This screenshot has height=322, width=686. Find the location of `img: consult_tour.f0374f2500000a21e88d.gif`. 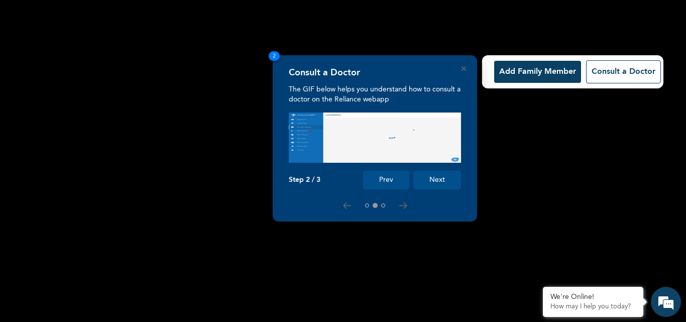

img: consult_tour.f0374f2500000a21e88d.gif is located at coordinates (375, 138).